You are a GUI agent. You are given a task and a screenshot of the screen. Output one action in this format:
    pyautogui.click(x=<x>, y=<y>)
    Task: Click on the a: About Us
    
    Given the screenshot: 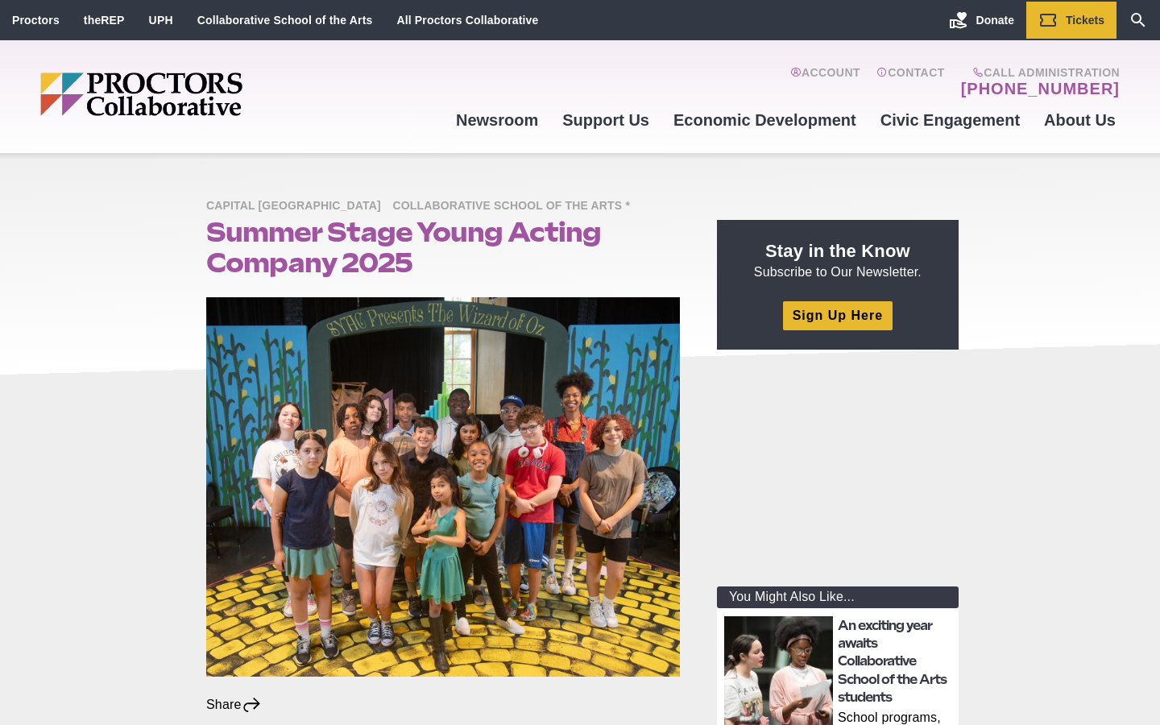 What is the action you would take?
    pyautogui.click(x=1079, y=120)
    